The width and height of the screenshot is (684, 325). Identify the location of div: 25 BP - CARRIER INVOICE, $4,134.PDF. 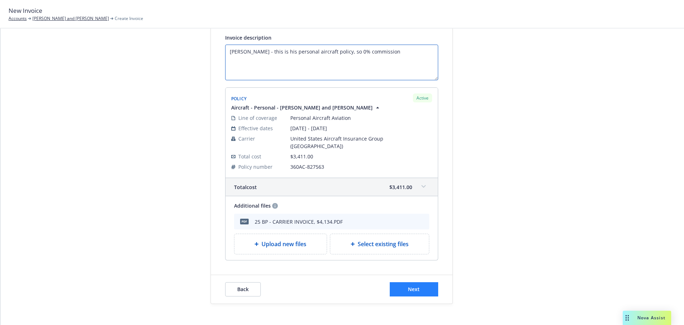
(299, 221).